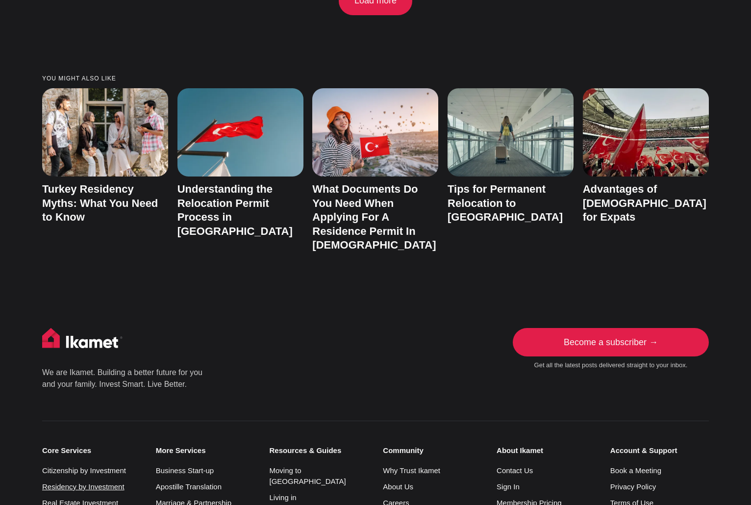 The height and width of the screenshot is (505, 751). Describe the element at coordinates (84, 470) in the screenshot. I see `a: Citizenship by Investment` at that location.